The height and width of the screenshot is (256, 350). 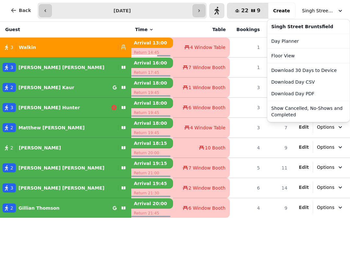 What do you see at coordinates (309, 94) in the screenshot?
I see `button: Download Day PDF` at bounding box center [309, 94].